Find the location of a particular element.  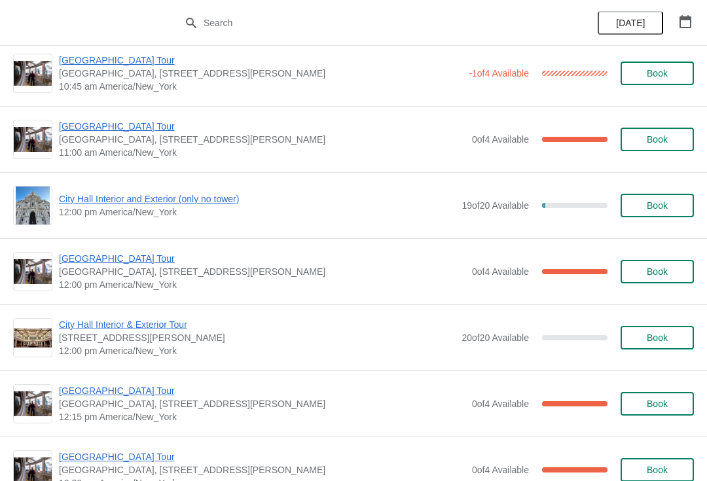

input: Search is located at coordinates (366, 23).